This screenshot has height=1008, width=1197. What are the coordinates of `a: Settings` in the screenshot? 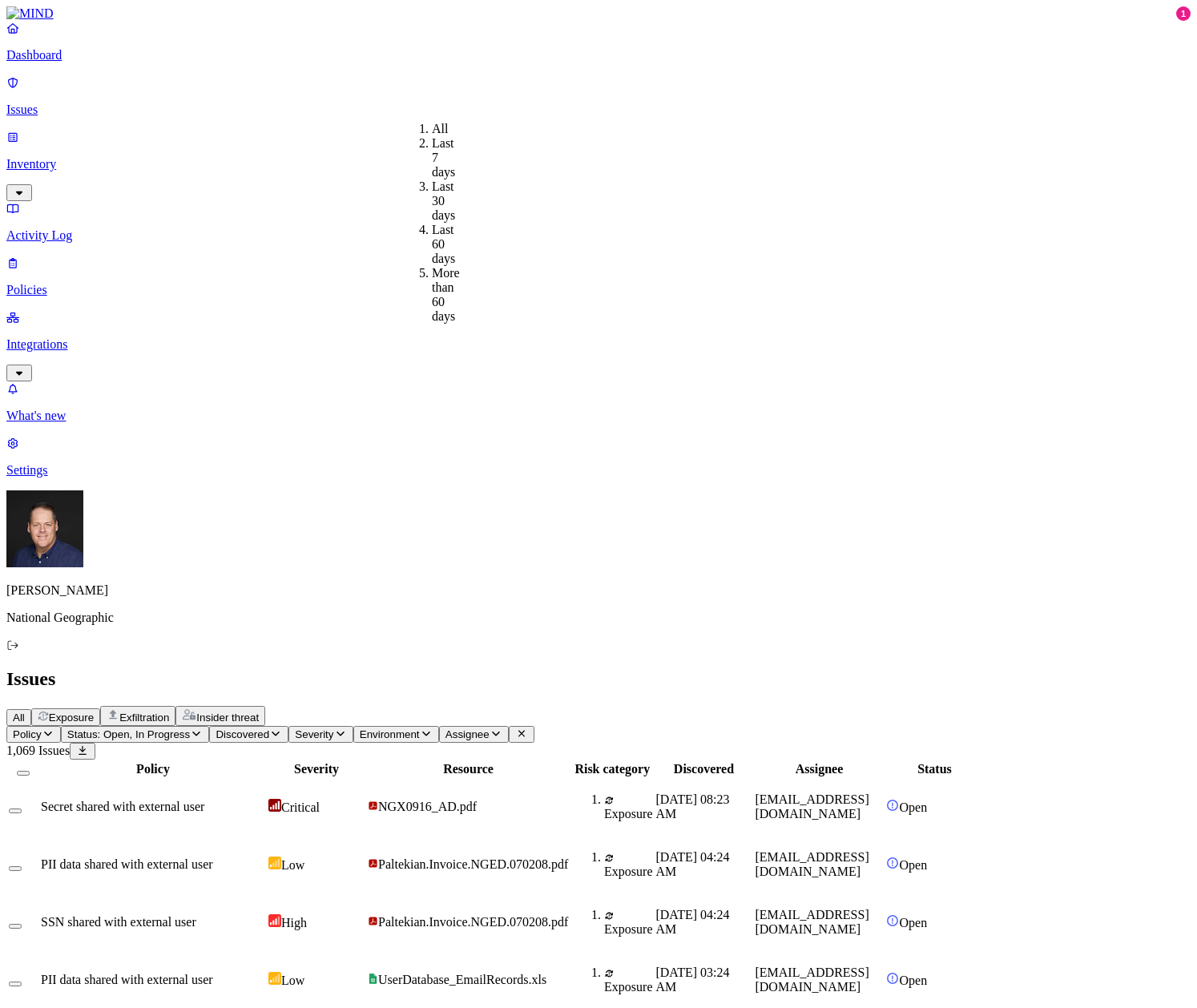 It's located at (598, 456).